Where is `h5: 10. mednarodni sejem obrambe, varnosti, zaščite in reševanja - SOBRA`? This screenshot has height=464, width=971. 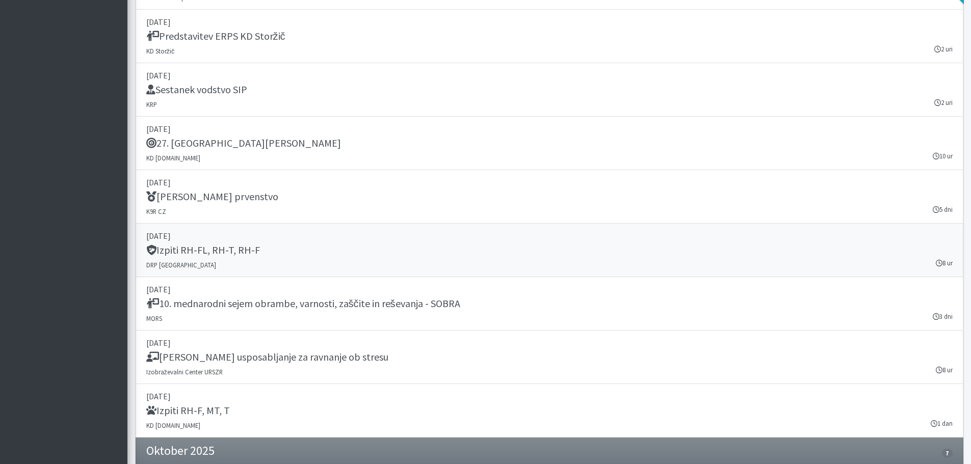
h5: 10. mednarodni sejem obrambe, varnosti, zaščite in reševanja - SOBRA is located at coordinates (303, 304).